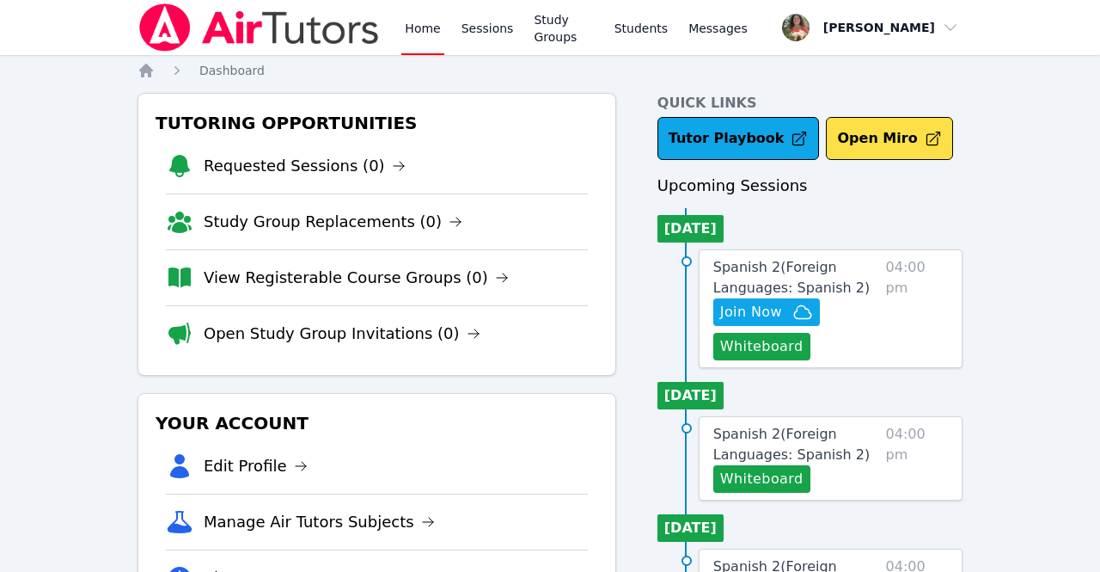 The width and height of the screenshot is (1100, 572). What do you see at coordinates (232, 70) in the screenshot?
I see `a: Dashboard` at bounding box center [232, 70].